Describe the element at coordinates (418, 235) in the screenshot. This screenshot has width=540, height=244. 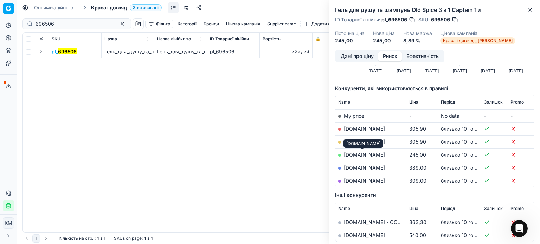
I see `span: 540,00` at that location.